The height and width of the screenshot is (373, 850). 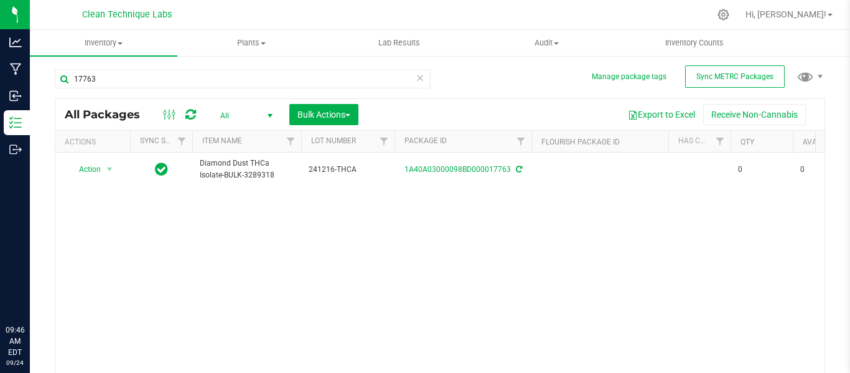 What do you see at coordinates (95, 142) in the screenshot?
I see `div: Actions` at bounding box center [95, 142].